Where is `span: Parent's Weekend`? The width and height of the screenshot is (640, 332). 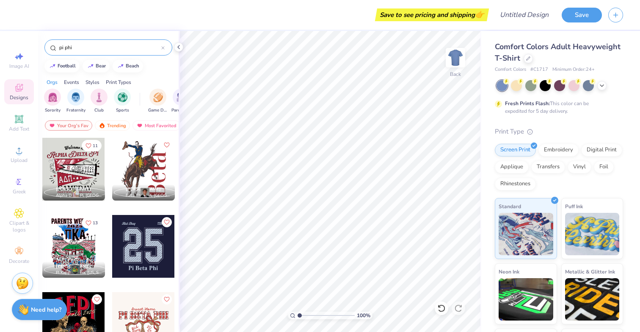 span: Parent's Weekend is located at coordinates (181, 110).